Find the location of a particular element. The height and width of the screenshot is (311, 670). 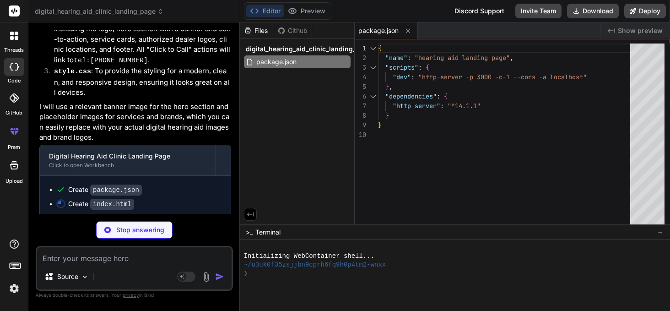

img: settings is located at coordinates (14, 288).